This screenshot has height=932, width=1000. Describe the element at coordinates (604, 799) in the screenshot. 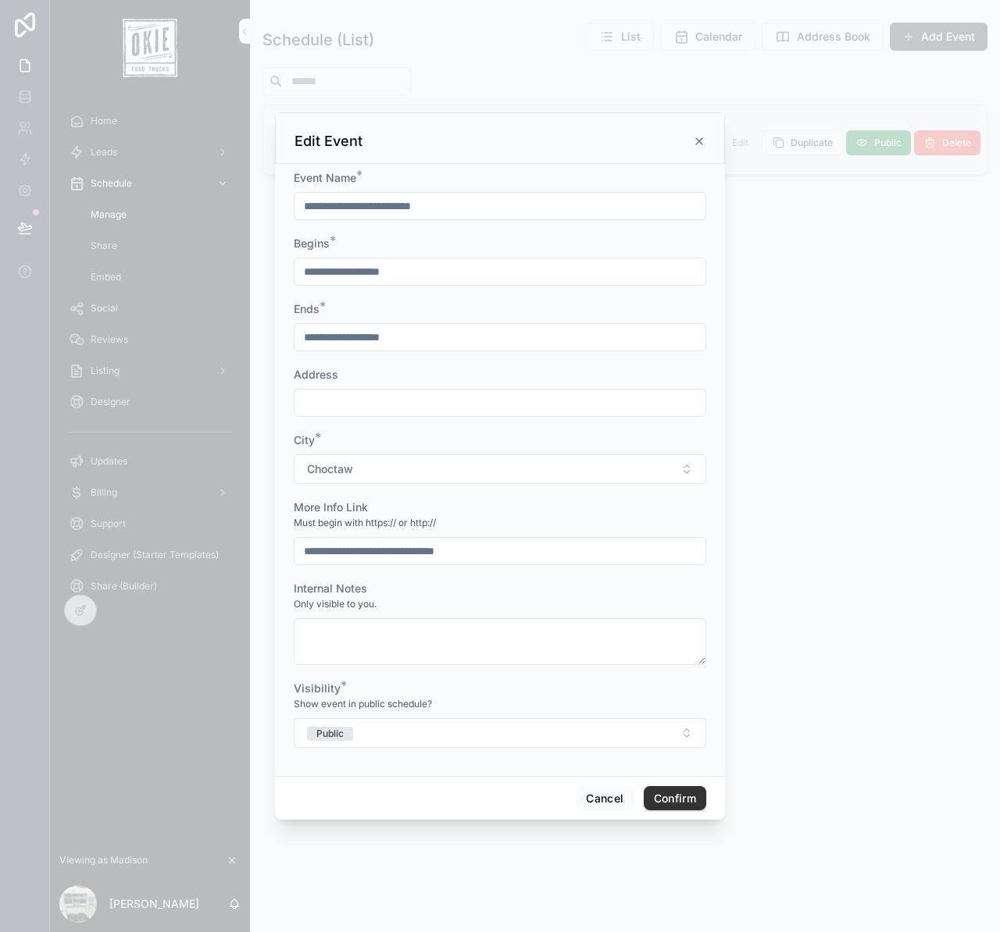

I see `button: Cancel` at that location.